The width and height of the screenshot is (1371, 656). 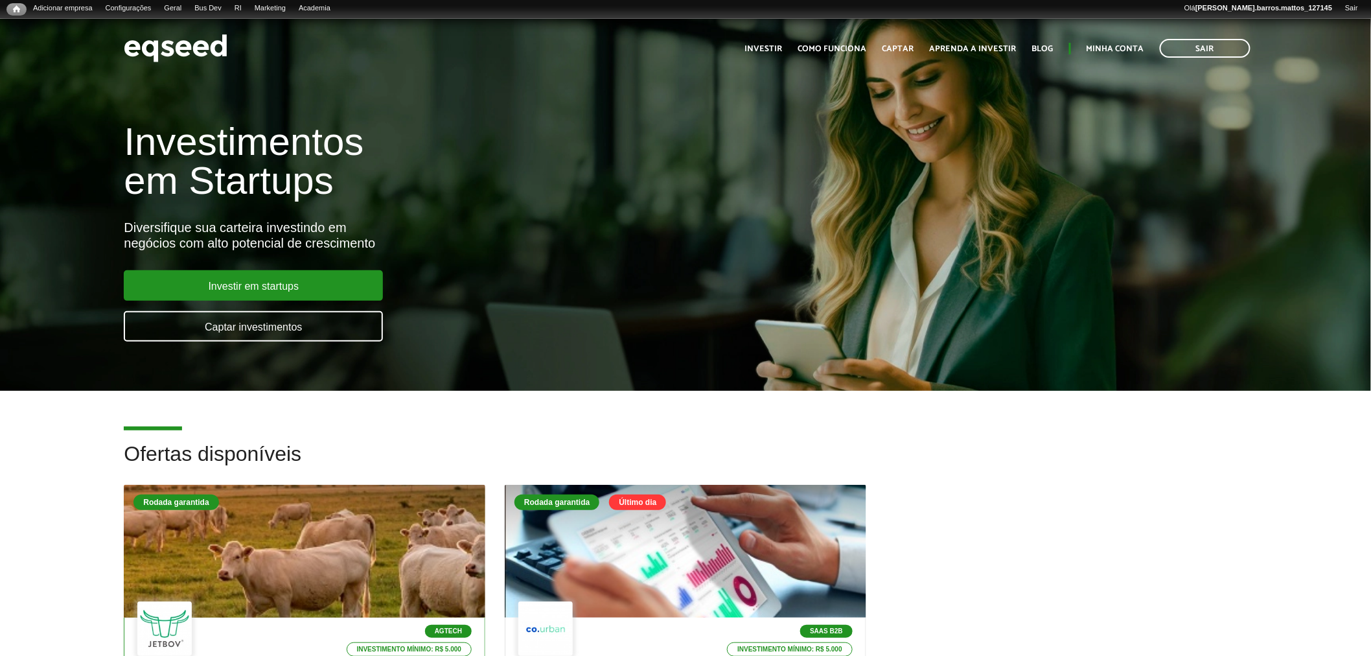 What do you see at coordinates (826, 631) in the screenshot?
I see `p: SaaS B2B` at bounding box center [826, 631].